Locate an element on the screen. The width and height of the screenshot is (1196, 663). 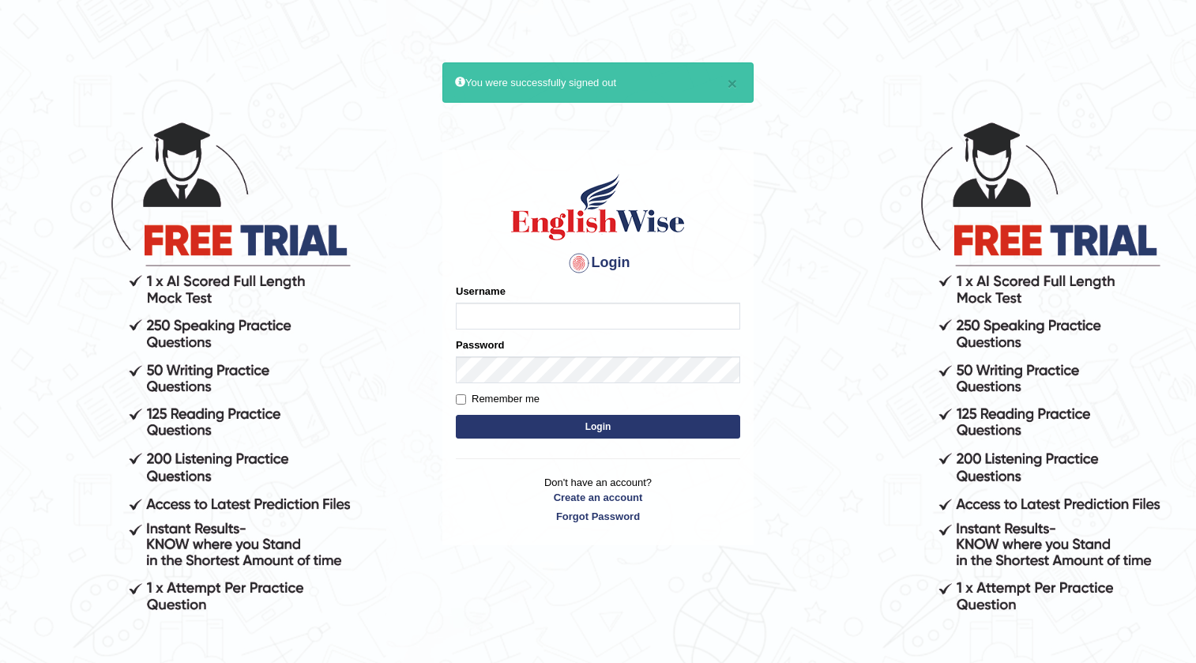
img: Logo of English Wise sign in for intelligent practice with AI is located at coordinates (598, 207).